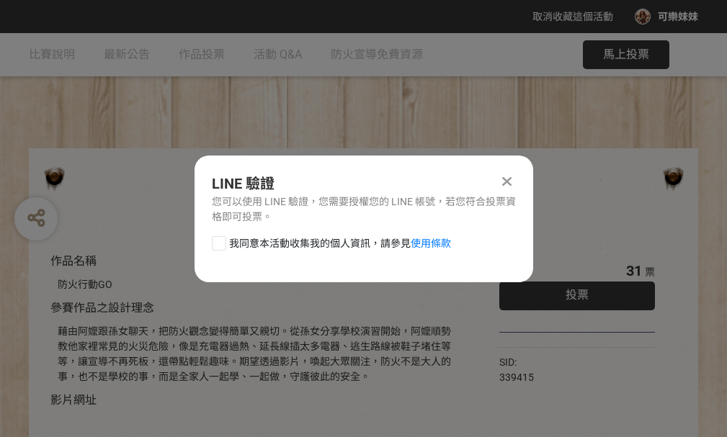  What do you see at coordinates (277, 54) in the screenshot?
I see `span: 活動 Q&A` at bounding box center [277, 54].